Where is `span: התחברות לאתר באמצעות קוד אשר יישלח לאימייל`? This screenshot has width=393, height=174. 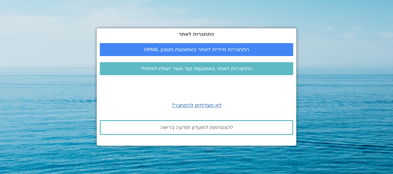
span: התחברות לאתר באמצעות קוד אשר יישלח לאימייל is located at coordinates (197, 69).